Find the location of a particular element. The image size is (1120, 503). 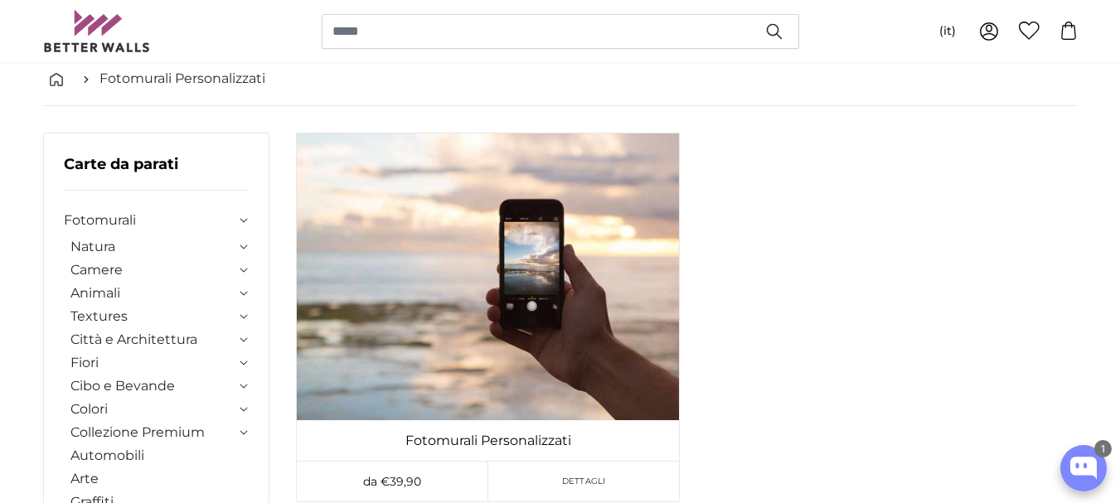

summary: Textures is located at coordinates (160, 317).